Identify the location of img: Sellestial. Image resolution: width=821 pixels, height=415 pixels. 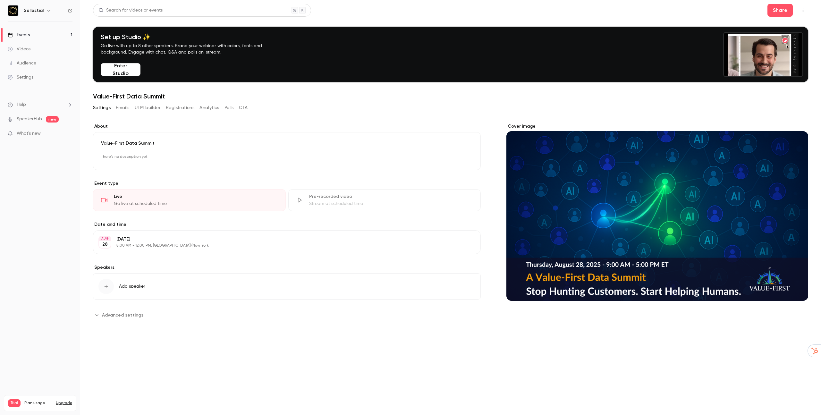
(13, 11).